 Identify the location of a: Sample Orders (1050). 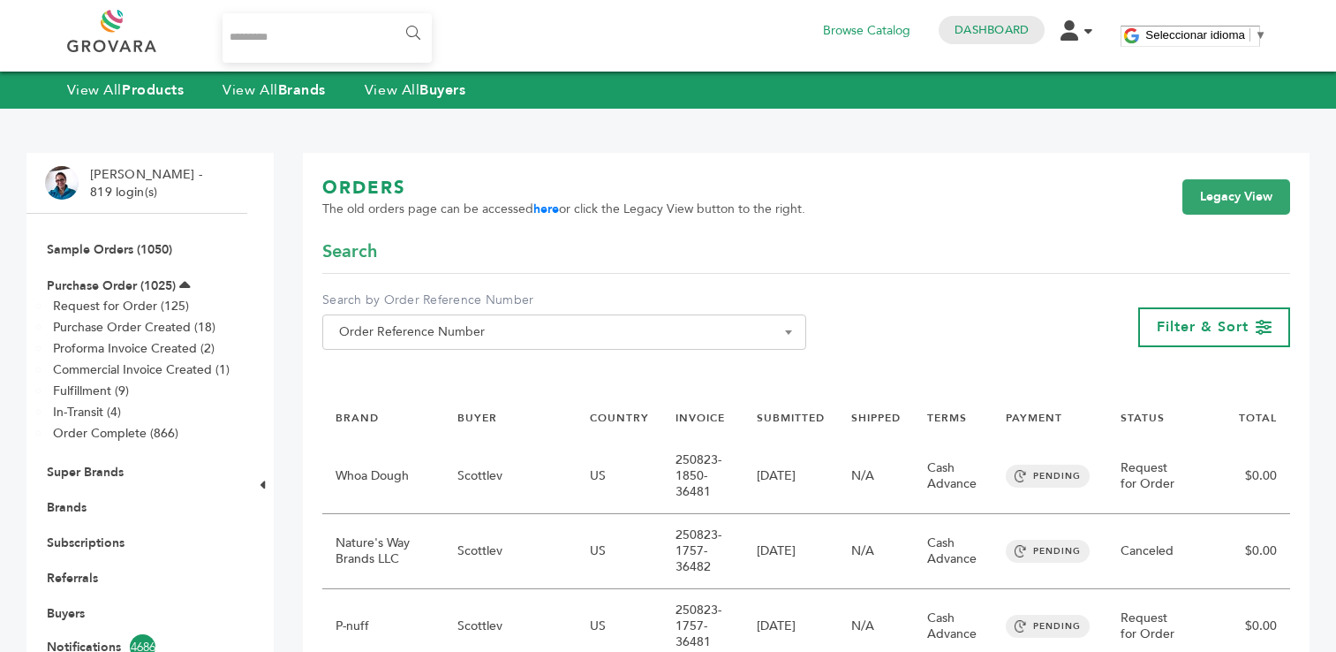
(109, 249).